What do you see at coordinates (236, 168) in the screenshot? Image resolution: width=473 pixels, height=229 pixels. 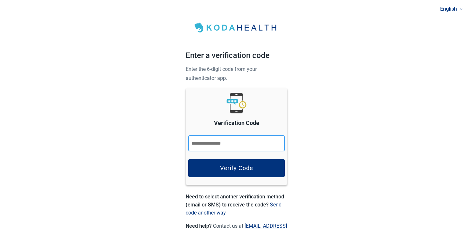 I see `div: Verify Code` at bounding box center [236, 168].